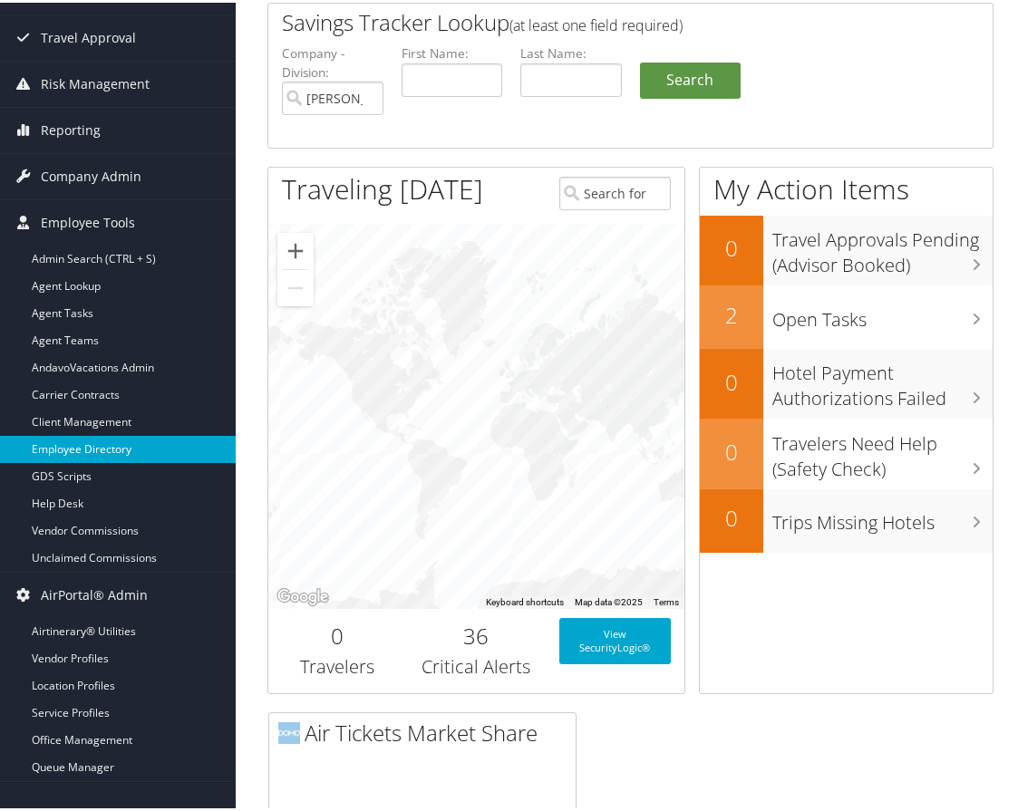 The height and width of the screenshot is (811, 1018). What do you see at coordinates (882, 516) in the screenshot?
I see `h3: Trips Missing Hotels` at bounding box center [882, 516].